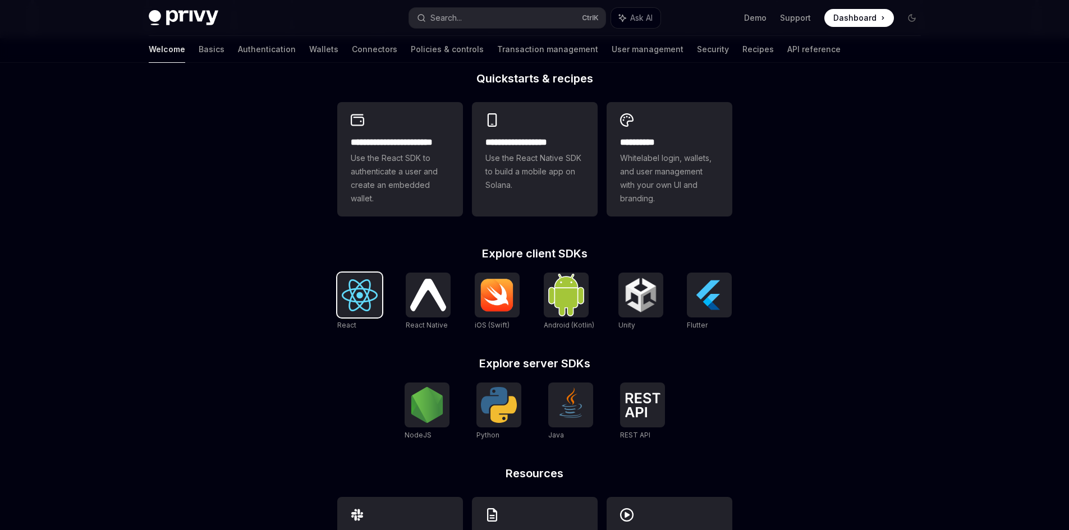 This screenshot has height=530, width=1069. I want to click on span: Ctrl K, so click(590, 18).